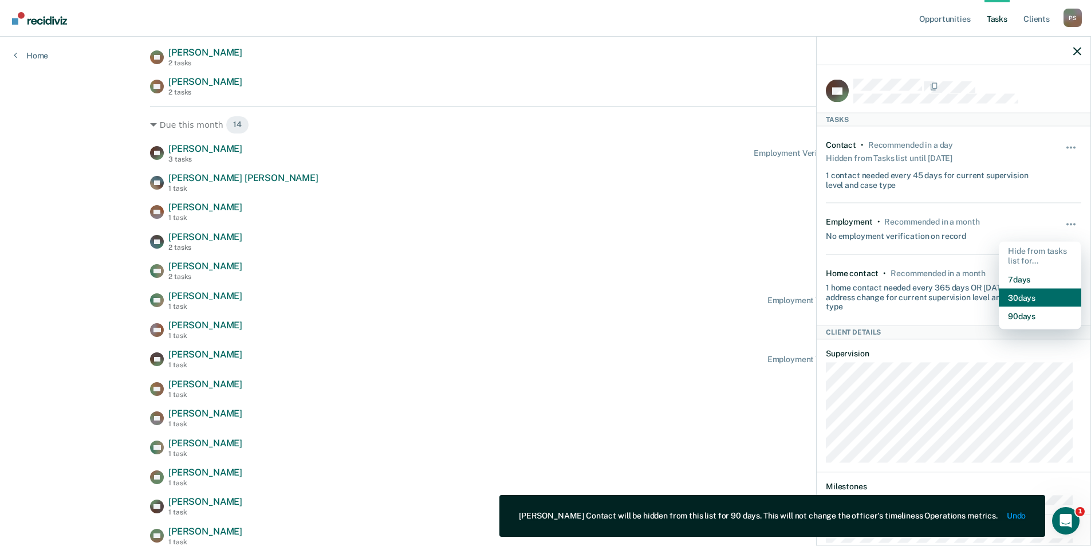 The width and height of the screenshot is (1091, 546). I want to click on div: Recommended in a day, so click(911, 144).